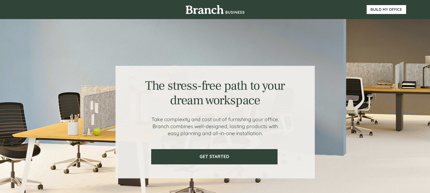 The width and height of the screenshot is (430, 193). I want to click on span: GET STARTED, so click(214, 156).